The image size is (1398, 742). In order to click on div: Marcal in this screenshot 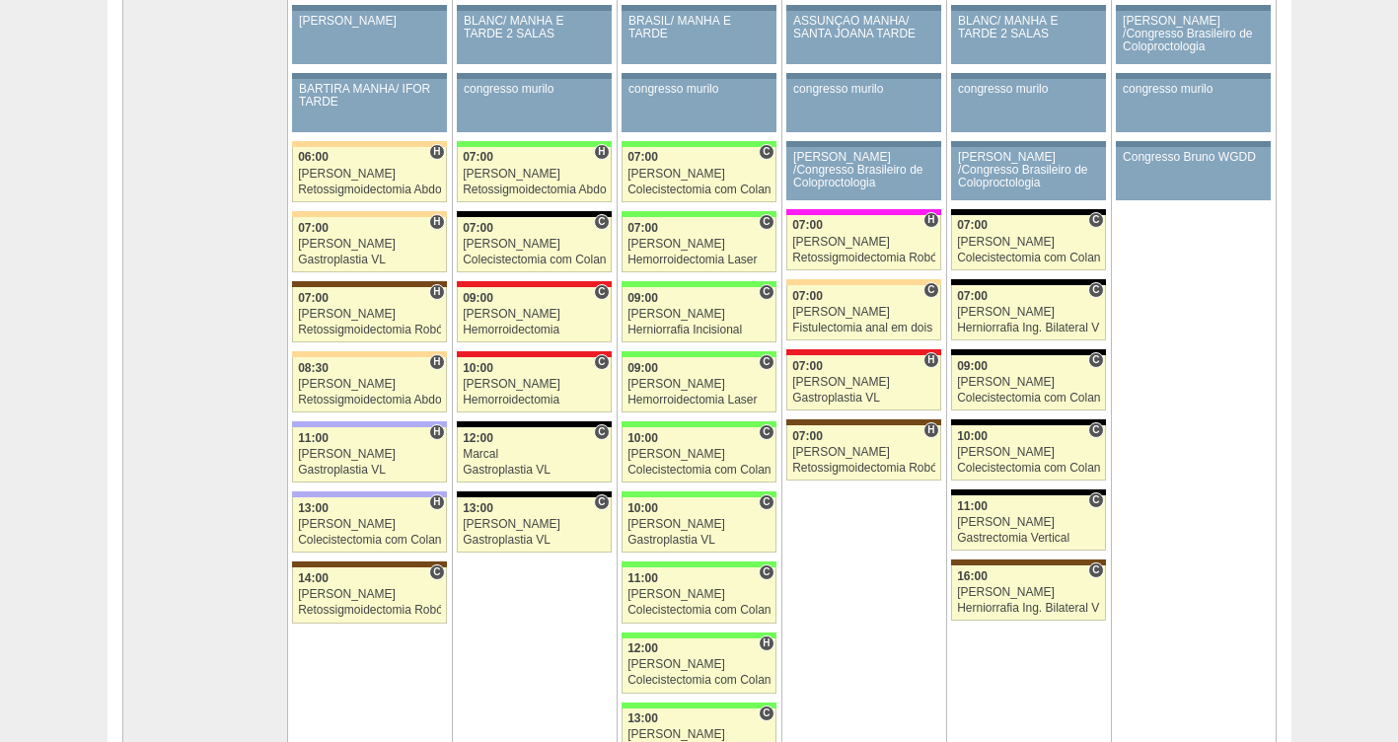, I will do `click(534, 454)`.